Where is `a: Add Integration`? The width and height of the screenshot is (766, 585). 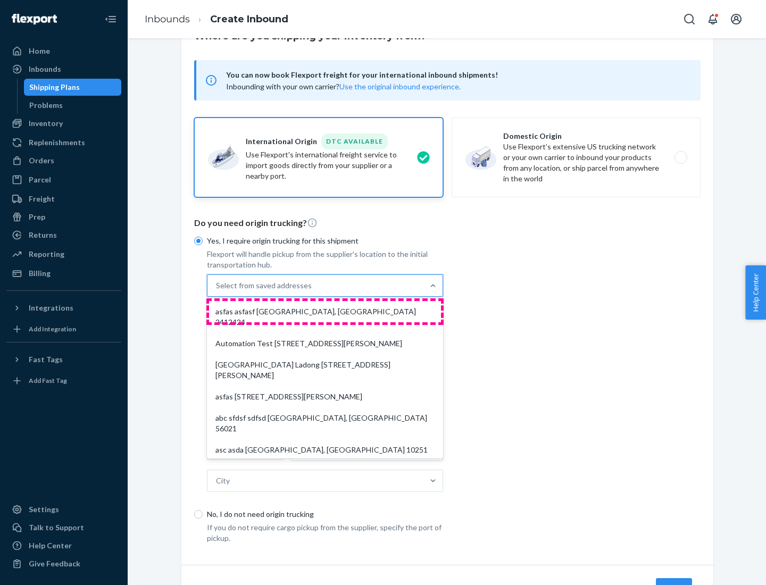
a: Add Integration is located at coordinates (64, 329).